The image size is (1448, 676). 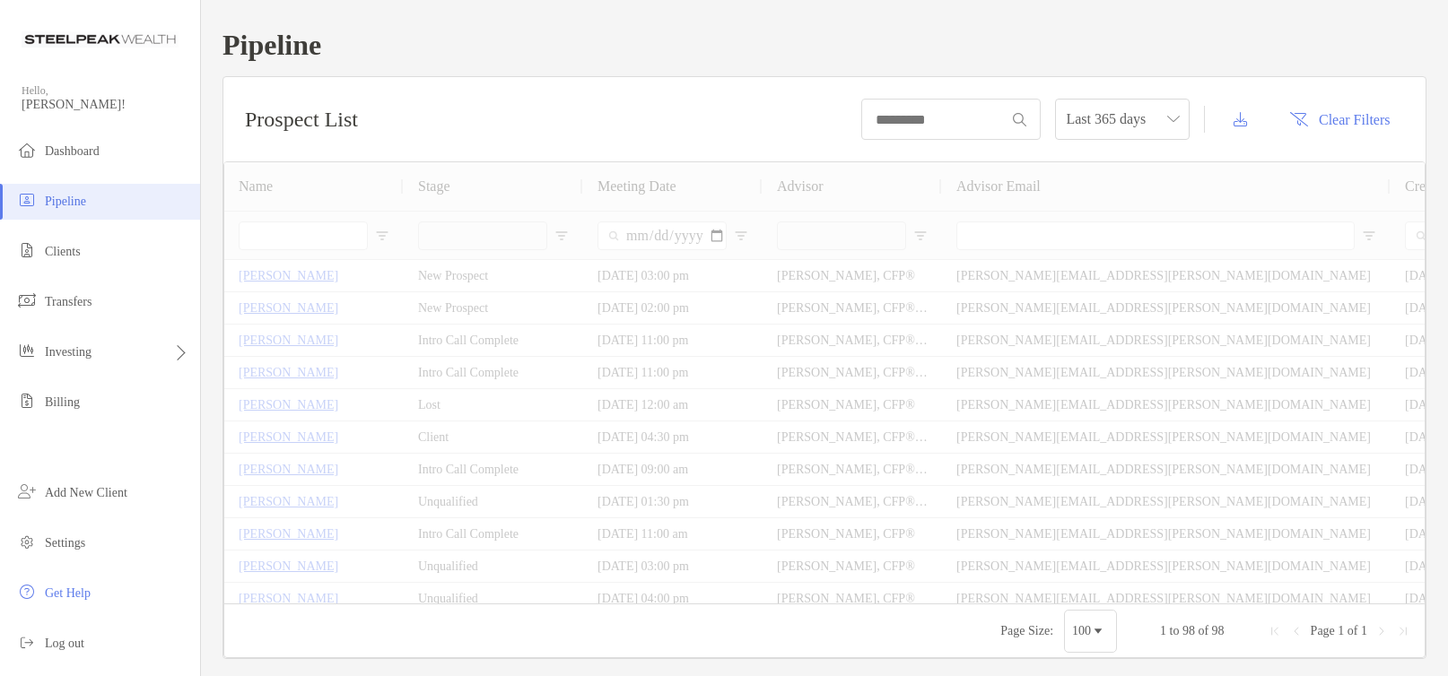 What do you see at coordinates (65, 643) in the screenshot?
I see `span: Log out` at bounding box center [65, 643].